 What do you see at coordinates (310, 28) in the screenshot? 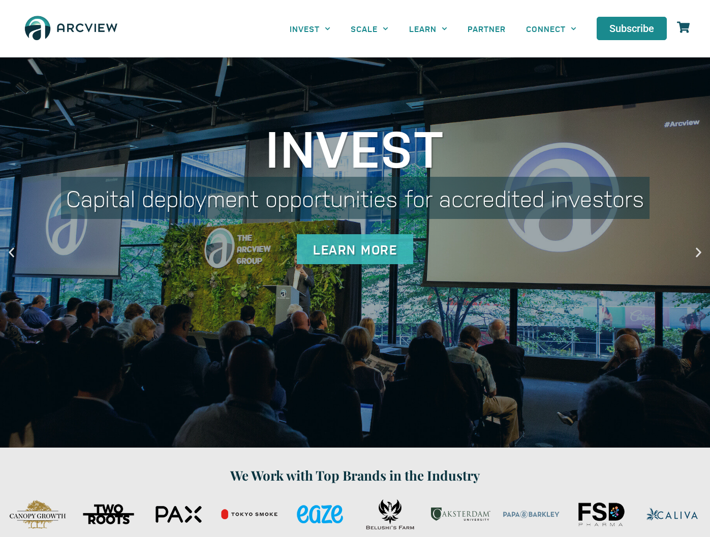
I see `a: INVEST` at bounding box center [310, 28].